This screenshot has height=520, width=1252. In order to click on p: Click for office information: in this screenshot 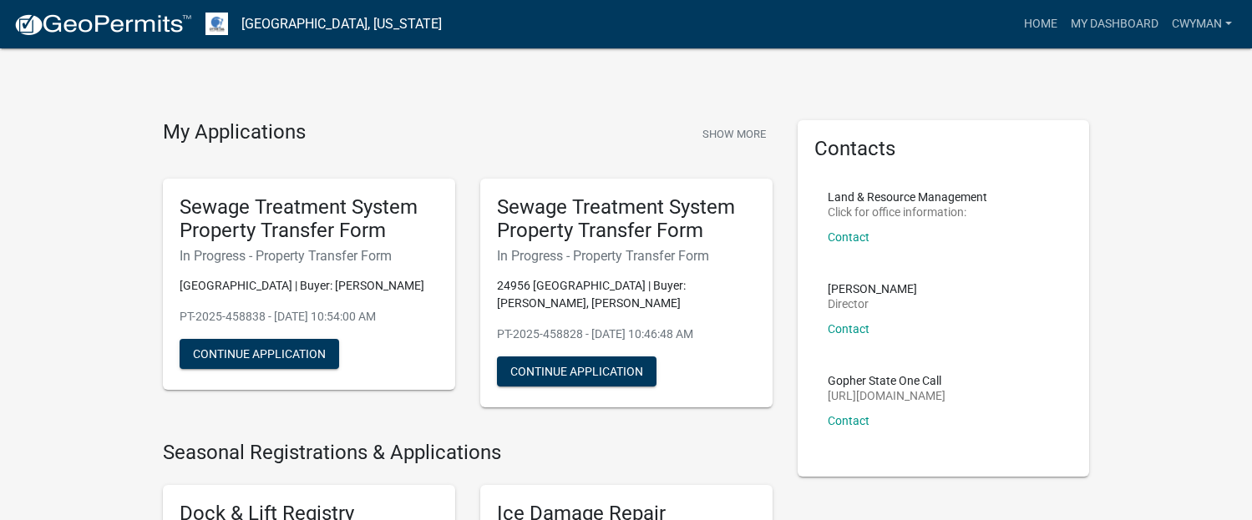, I will do `click(907, 212)`.